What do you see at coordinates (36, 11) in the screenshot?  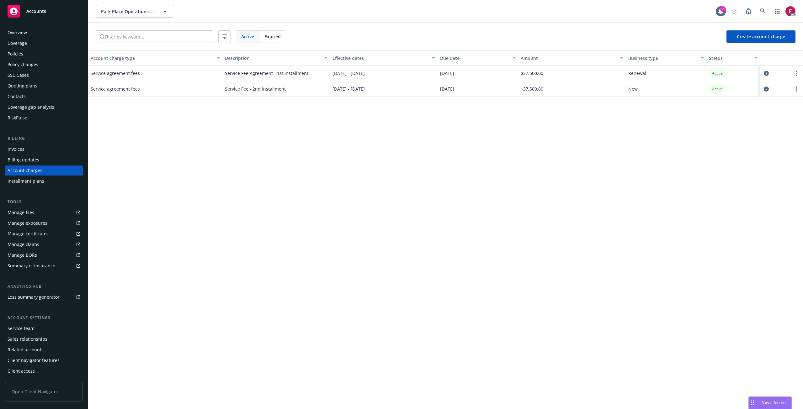 I see `span: Accounts` at bounding box center [36, 11].